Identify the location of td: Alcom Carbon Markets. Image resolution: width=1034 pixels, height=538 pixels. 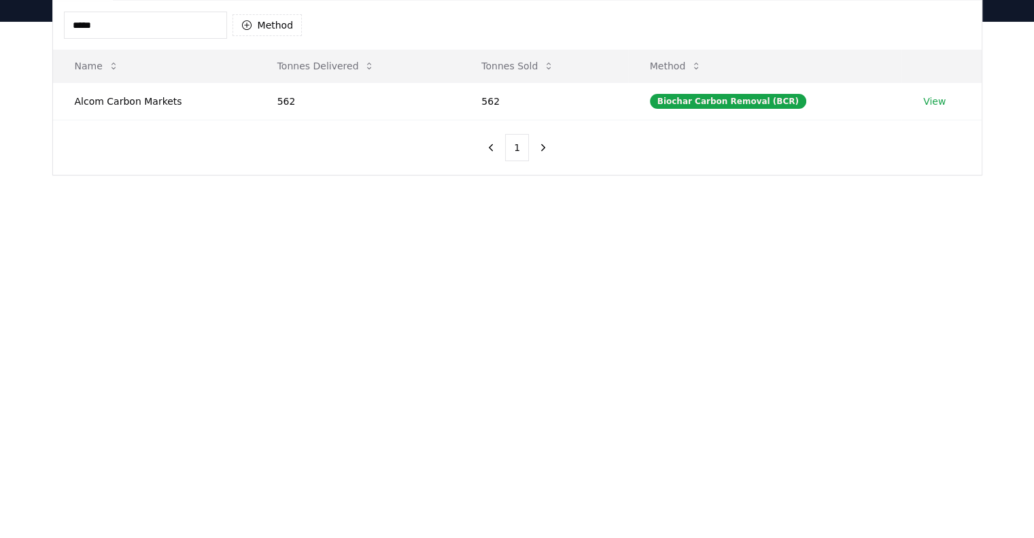
(154, 101).